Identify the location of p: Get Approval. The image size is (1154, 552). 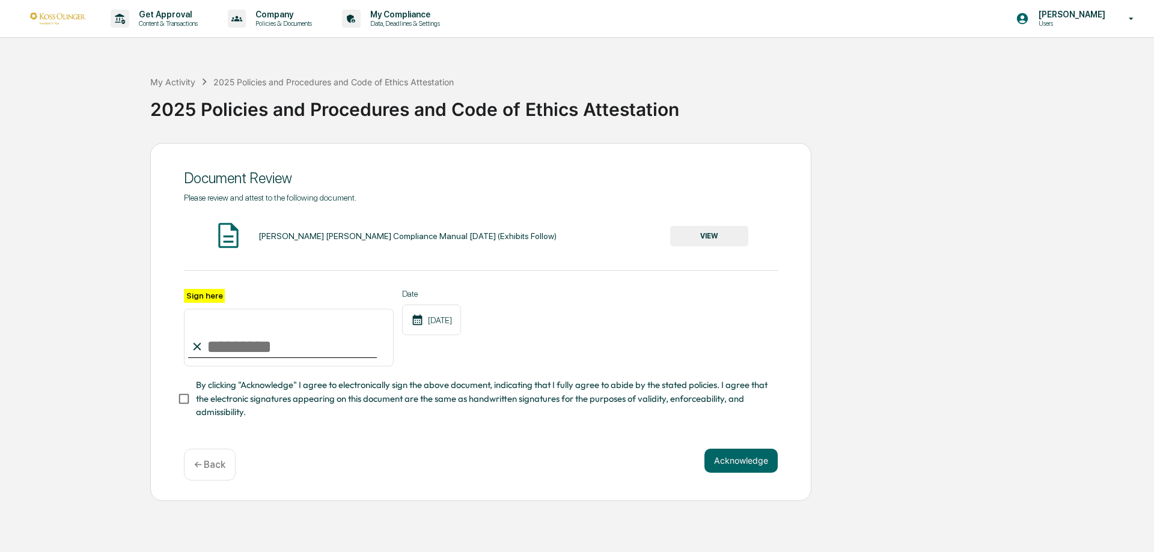
(166, 14).